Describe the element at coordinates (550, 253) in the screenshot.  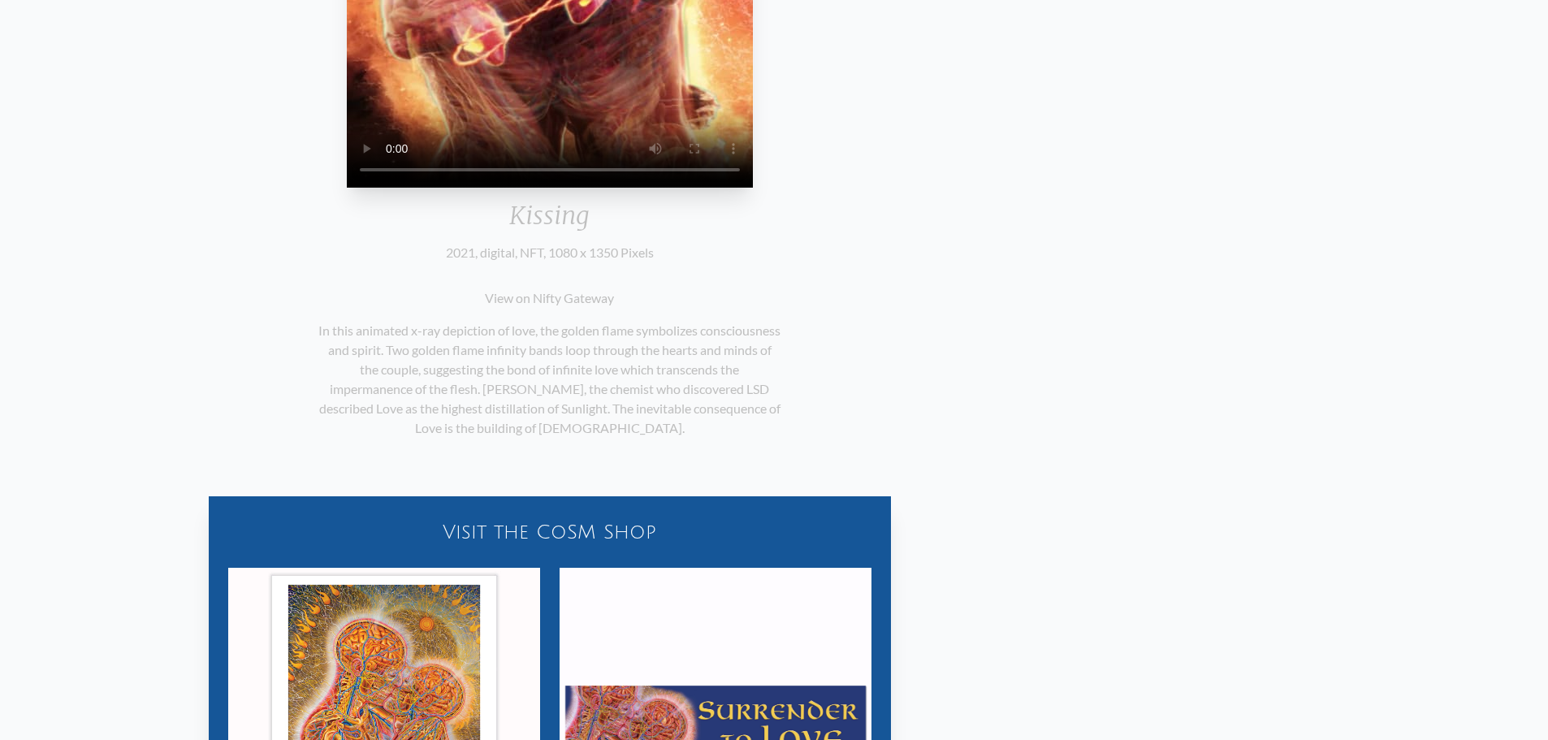
I see `div: 2021, digital, NFT, 1080 x 1350 Pixels` at that location.